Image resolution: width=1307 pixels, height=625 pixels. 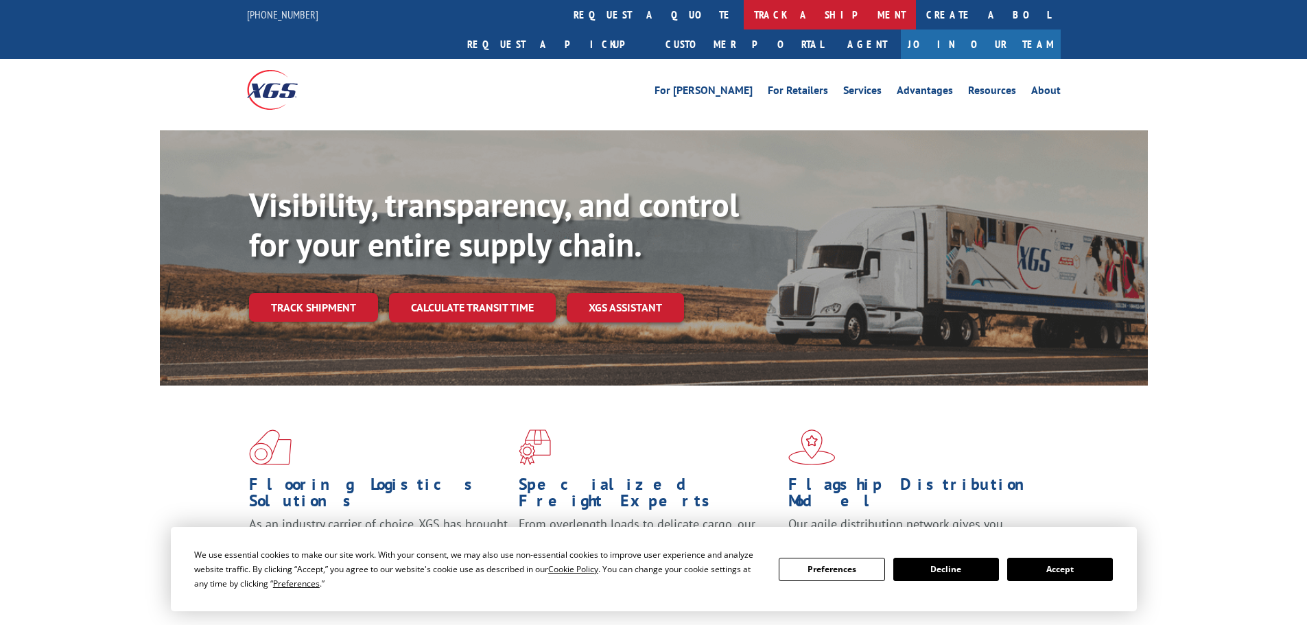 What do you see at coordinates (478, 569) in the screenshot?
I see `div: We use essential cookies to make our site work. With your consent, we may also use non-essential ...` at bounding box center [478, 569].